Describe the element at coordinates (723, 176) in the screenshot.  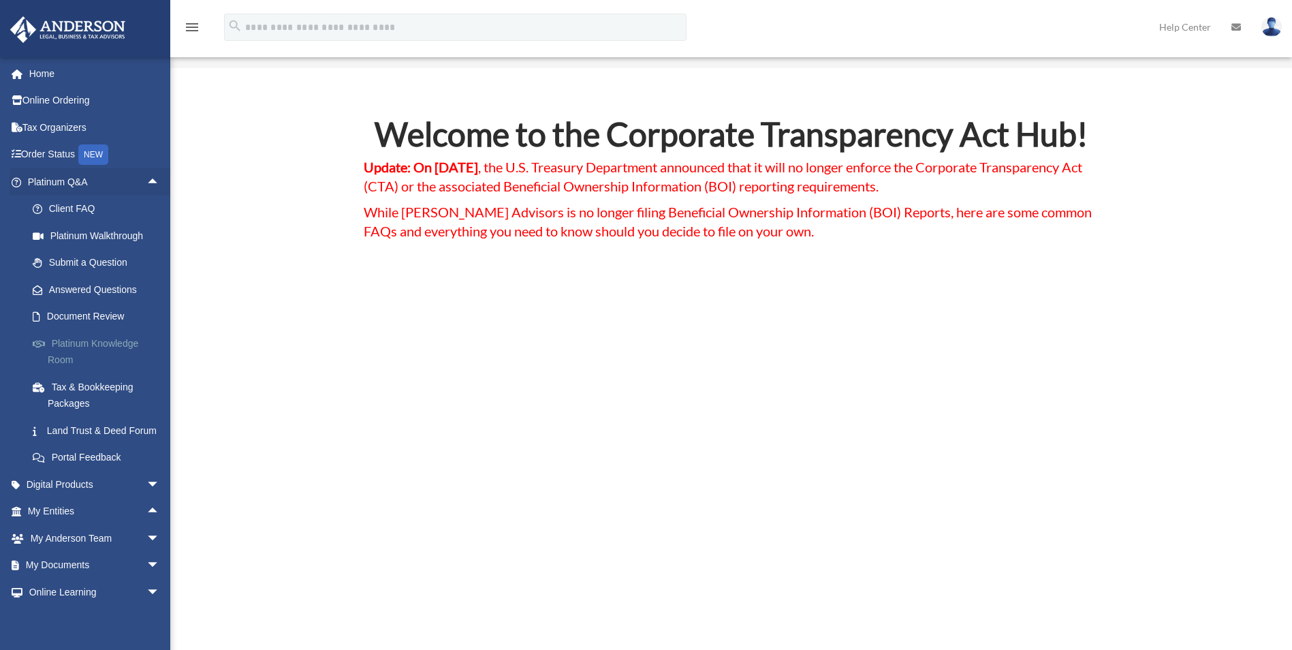
I see `span: , the U.S. Treasury Department announced that it will no longer enforce the Corporate Transparenc...` at that location.